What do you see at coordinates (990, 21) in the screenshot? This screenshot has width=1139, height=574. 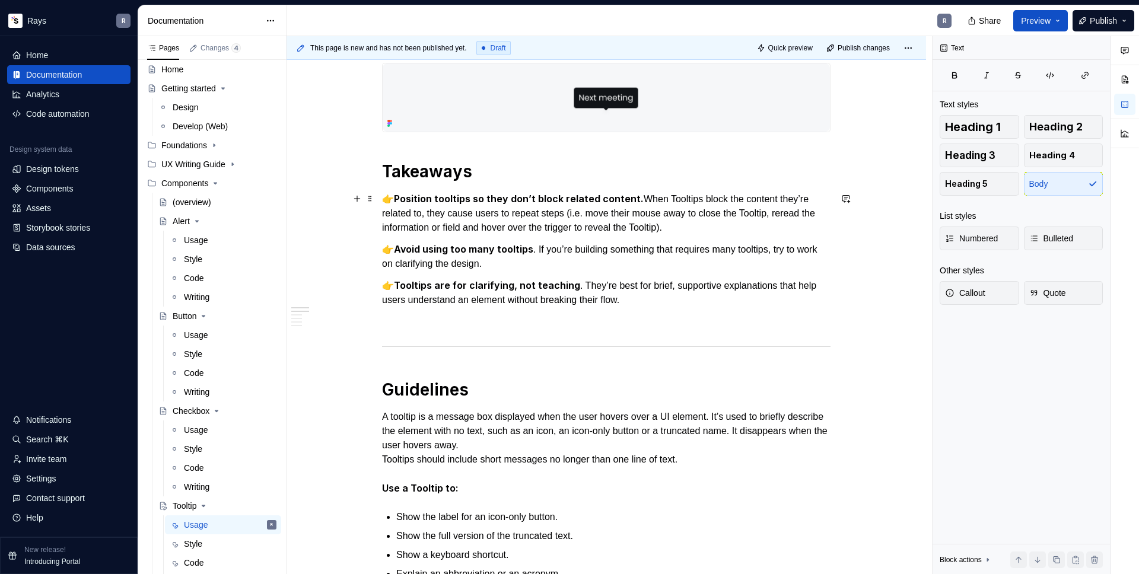 I see `span: Share` at bounding box center [990, 21].